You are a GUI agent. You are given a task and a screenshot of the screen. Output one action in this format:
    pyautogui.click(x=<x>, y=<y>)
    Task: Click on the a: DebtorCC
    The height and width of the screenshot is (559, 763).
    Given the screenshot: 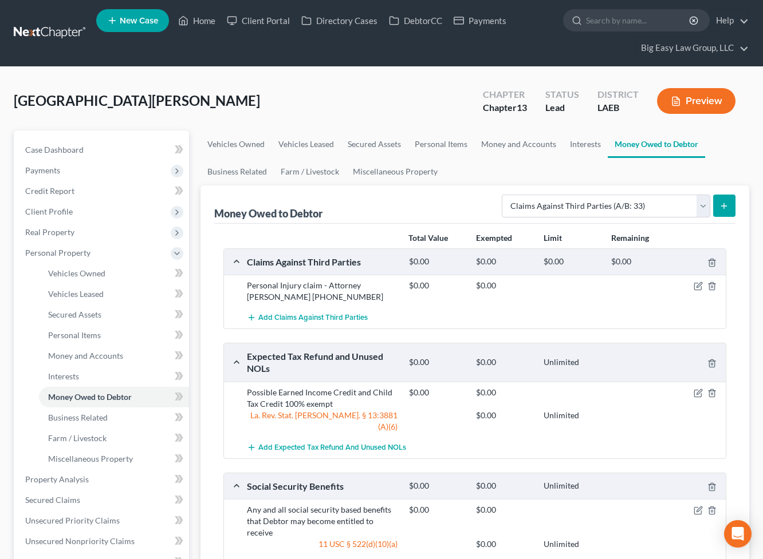 What is the action you would take?
    pyautogui.click(x=415, y=21)
    